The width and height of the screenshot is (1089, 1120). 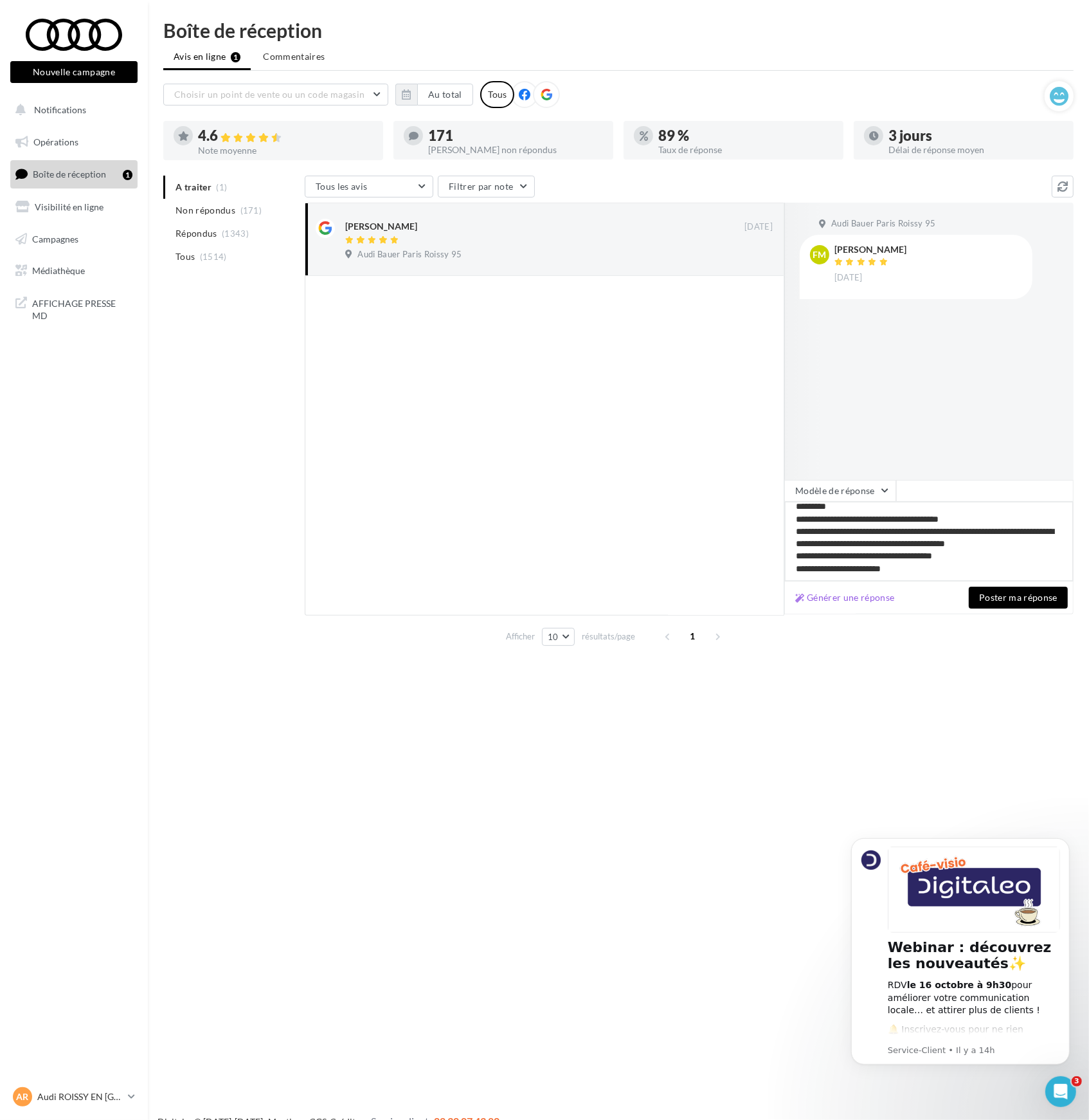 What do you see at coordinates (251, 210) in the screenshot?
I see `span: (171)` at bounding box center [251, 210].